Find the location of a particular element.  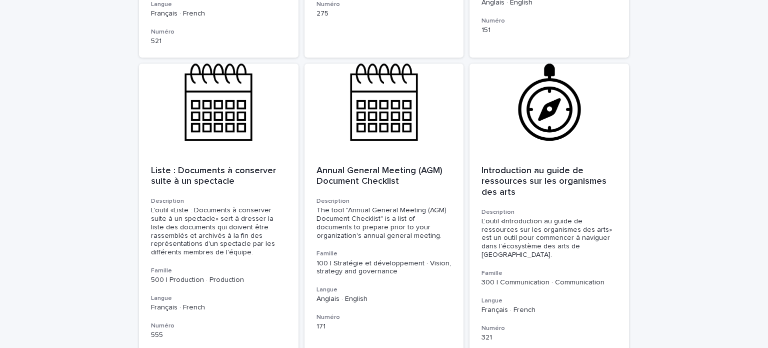

p: 275 is located at coordinates (384, 14).